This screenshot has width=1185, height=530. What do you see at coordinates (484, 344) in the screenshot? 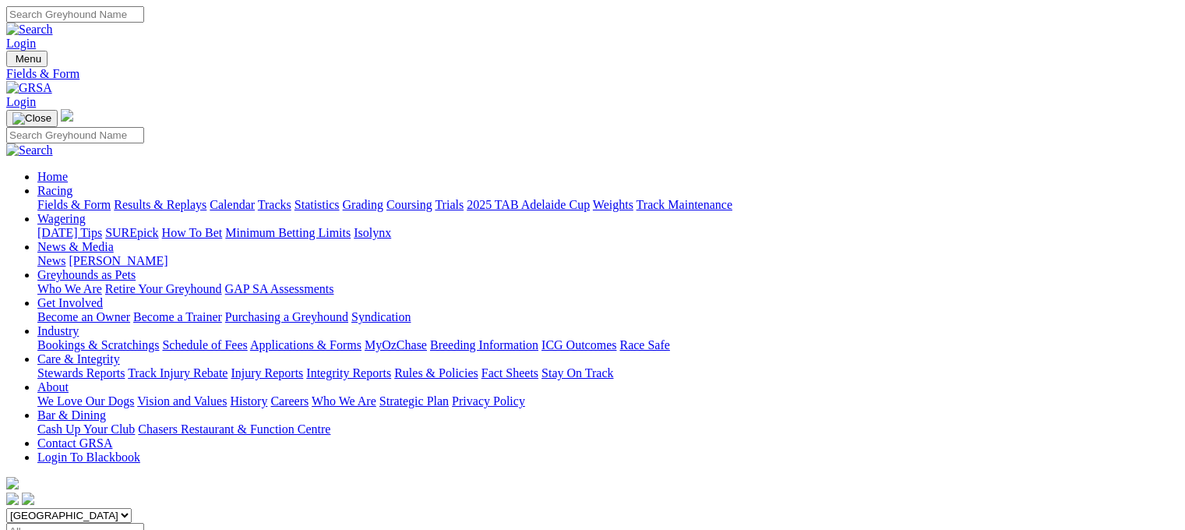
I see `a: Breeding Information` at bounding box center [484, 344].